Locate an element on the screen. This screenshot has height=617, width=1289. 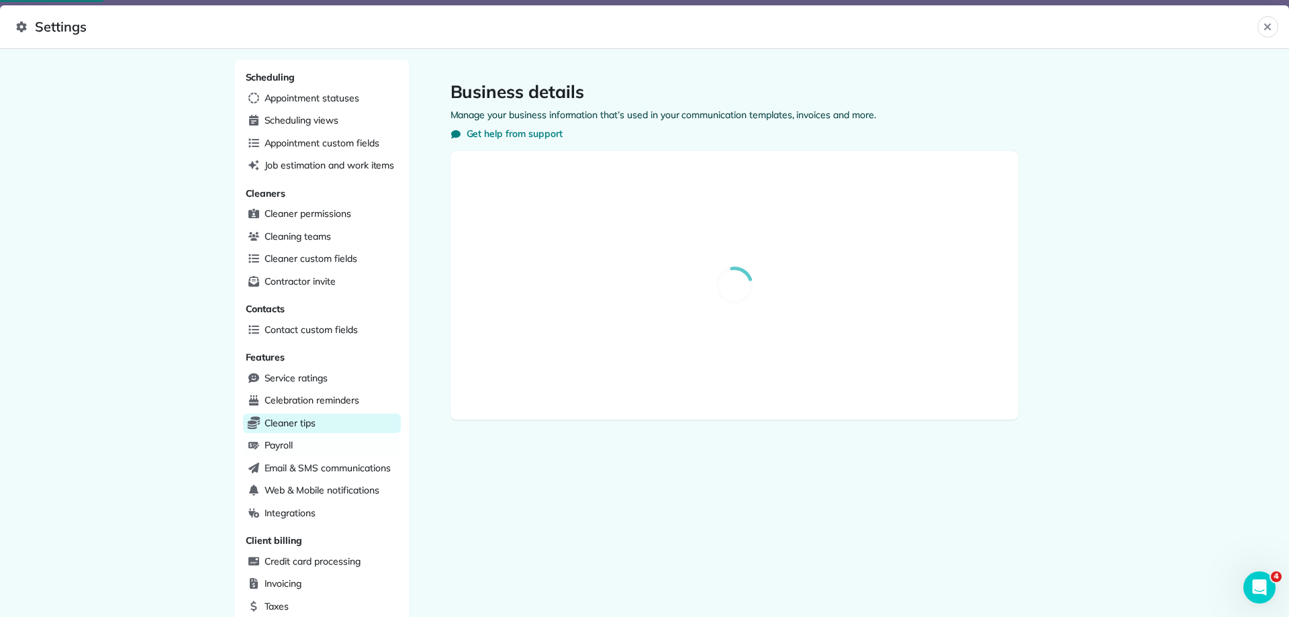
span: Service ratings is located at coordinates (296, 378).